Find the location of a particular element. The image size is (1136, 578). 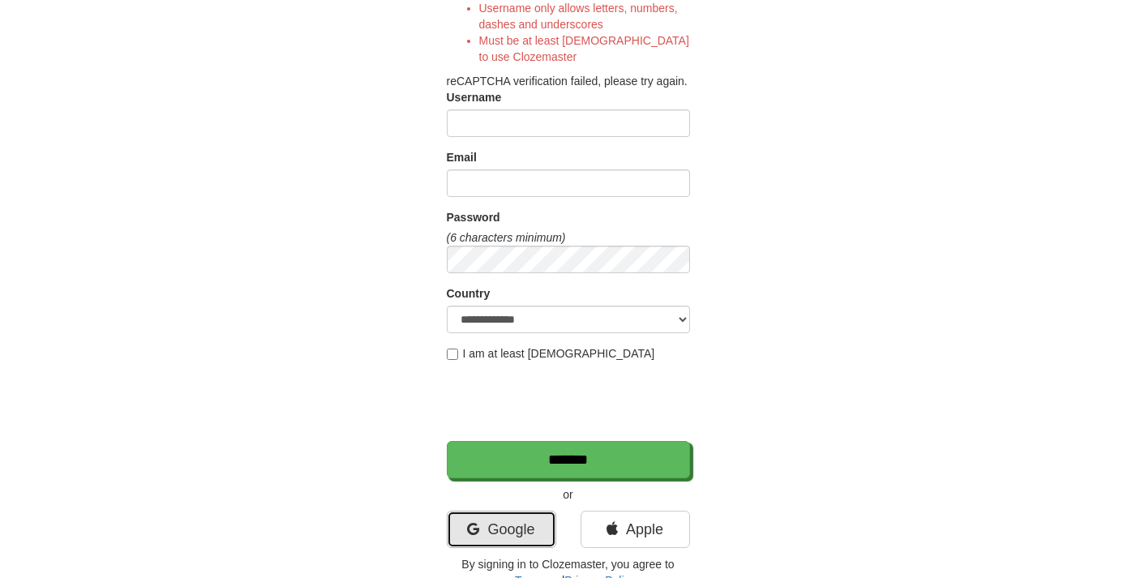

p: or is located at coordinates (569, 495).